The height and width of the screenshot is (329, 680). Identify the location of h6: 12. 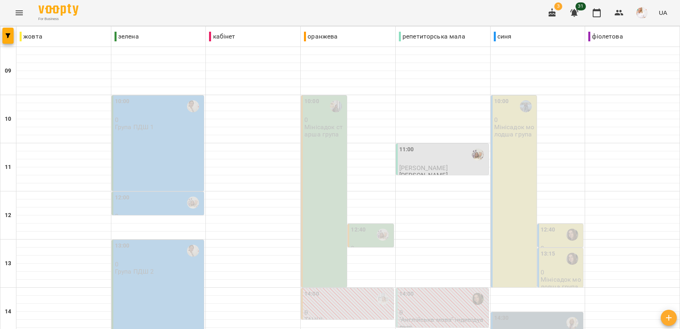
(8, 215).